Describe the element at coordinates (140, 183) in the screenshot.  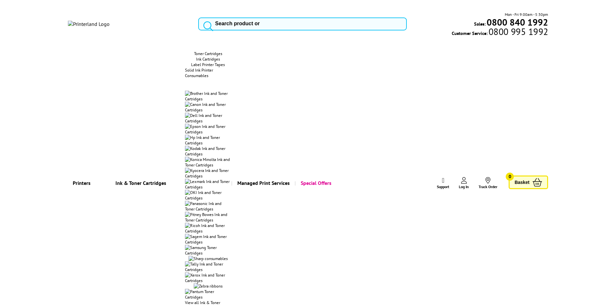
I see `a: Ink & Toner Cartridges` at that location.